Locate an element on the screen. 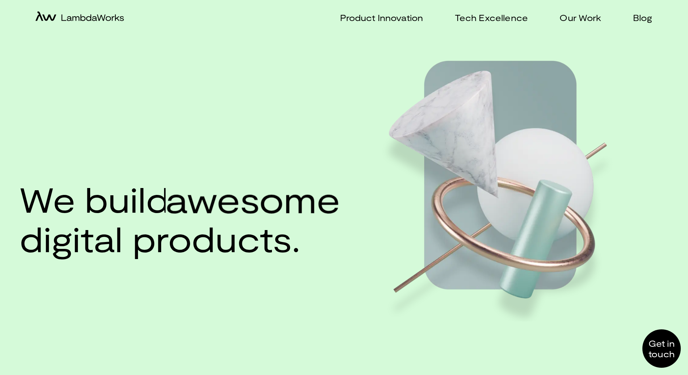 The image size is (688, 375). span: awesome is located at coordinates (253, 199).